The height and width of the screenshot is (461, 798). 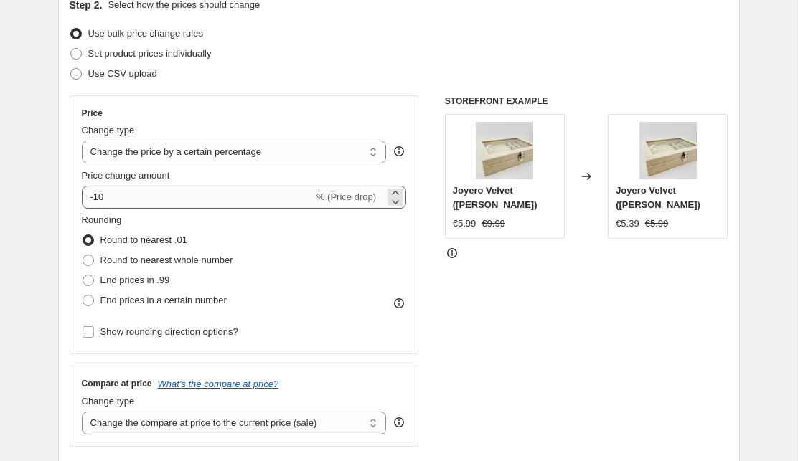 I want to click on span: Round to nearest .01, so click(x=144, y=240).